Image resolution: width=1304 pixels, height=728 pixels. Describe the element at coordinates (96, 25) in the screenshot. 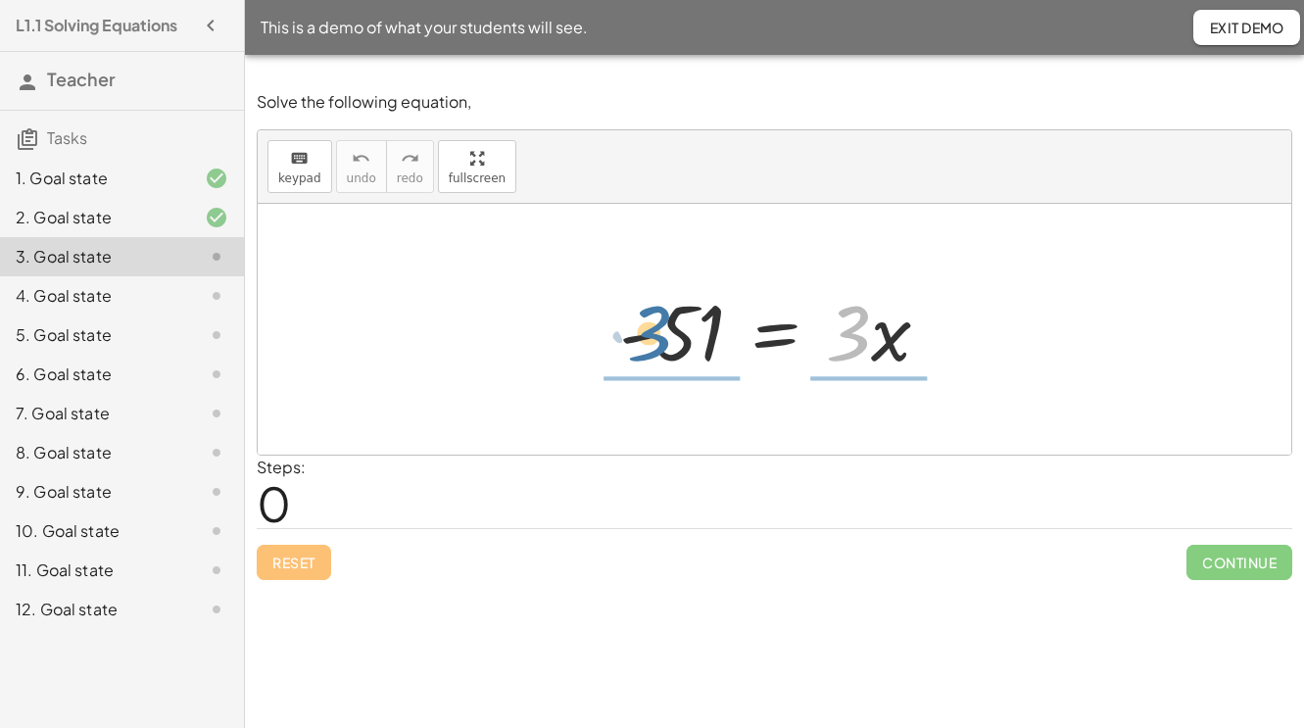

I see `h4: L1.1 Solving Equations` at that location.